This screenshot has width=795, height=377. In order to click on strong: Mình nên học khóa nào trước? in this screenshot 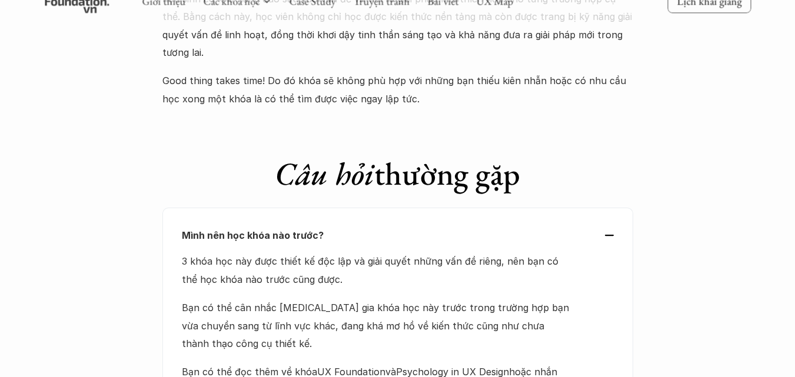, I will do `click(252, 235)`.